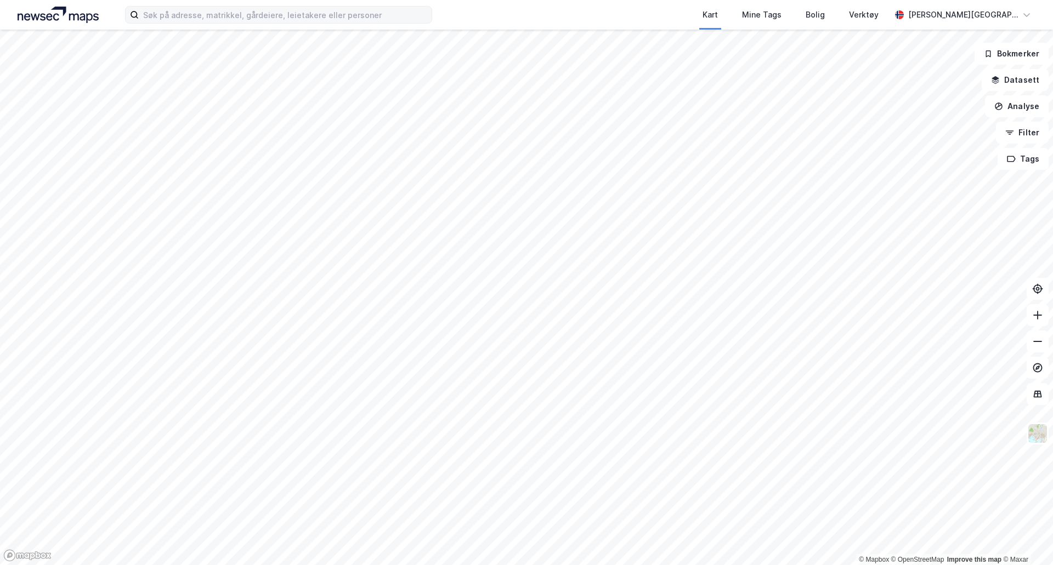  Describe the element at coordinates (974, 560) in the screenshot. I see `a: Improve this map` at that location.